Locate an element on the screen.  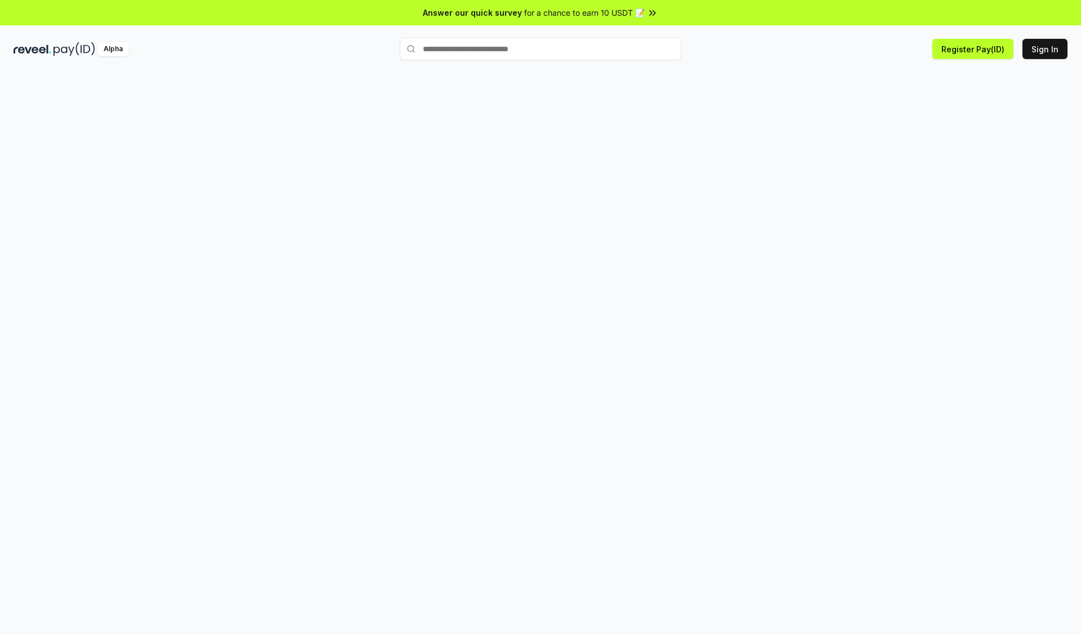
img: reveel_dark is located at coordinates (32, 49).